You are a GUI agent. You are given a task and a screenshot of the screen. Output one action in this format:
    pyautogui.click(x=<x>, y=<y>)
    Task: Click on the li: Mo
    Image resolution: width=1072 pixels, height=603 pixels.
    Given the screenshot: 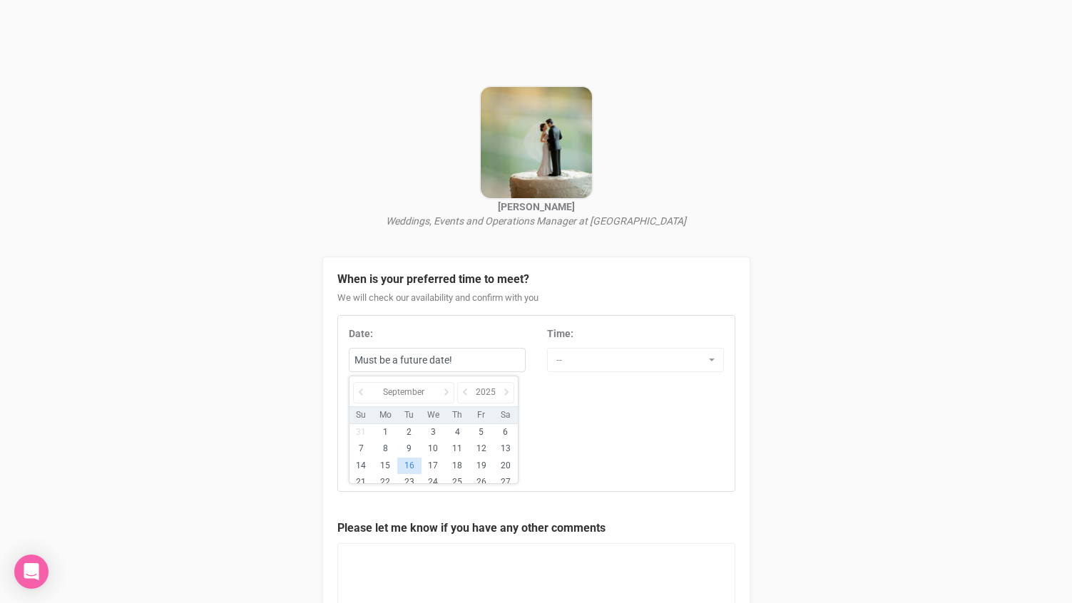 What is the action you would take?
    pyautogui.click(x=385, y=415)
    